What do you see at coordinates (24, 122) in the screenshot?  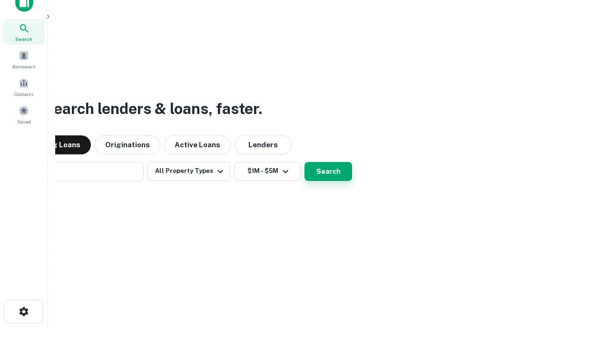 I see `span: Saved` at bounding box center [24, 122].